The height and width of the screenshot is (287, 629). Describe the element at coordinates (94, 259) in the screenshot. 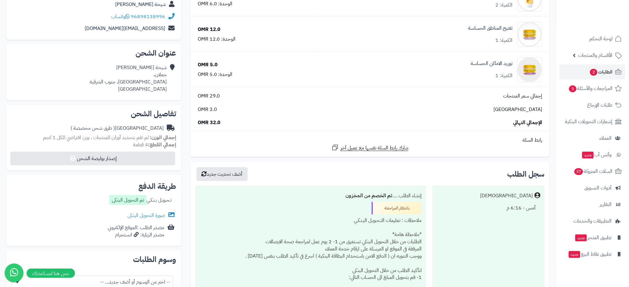

I see `h2: وسوم الطلبات` at that location.